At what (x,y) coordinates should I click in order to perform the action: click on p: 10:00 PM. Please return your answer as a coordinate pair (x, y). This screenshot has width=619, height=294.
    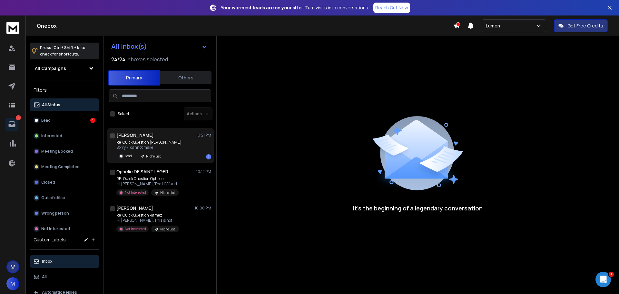
    Looking at the image, I should click on (203, 208).